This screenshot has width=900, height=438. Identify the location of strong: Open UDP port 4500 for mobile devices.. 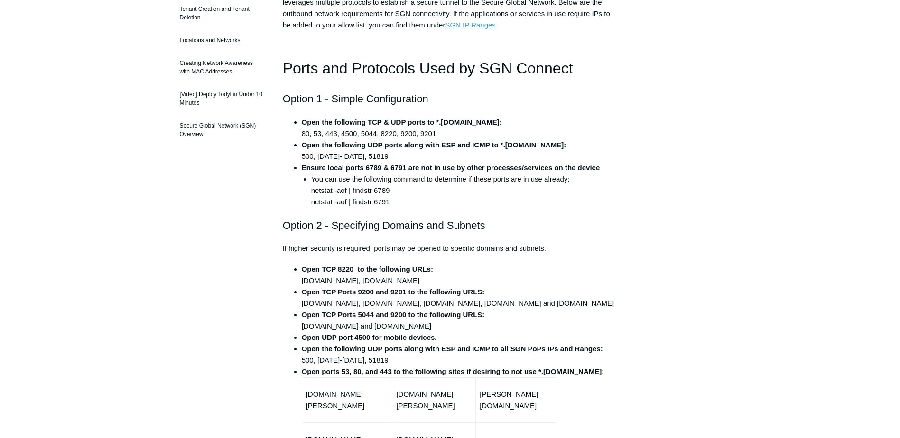
(369, 337).